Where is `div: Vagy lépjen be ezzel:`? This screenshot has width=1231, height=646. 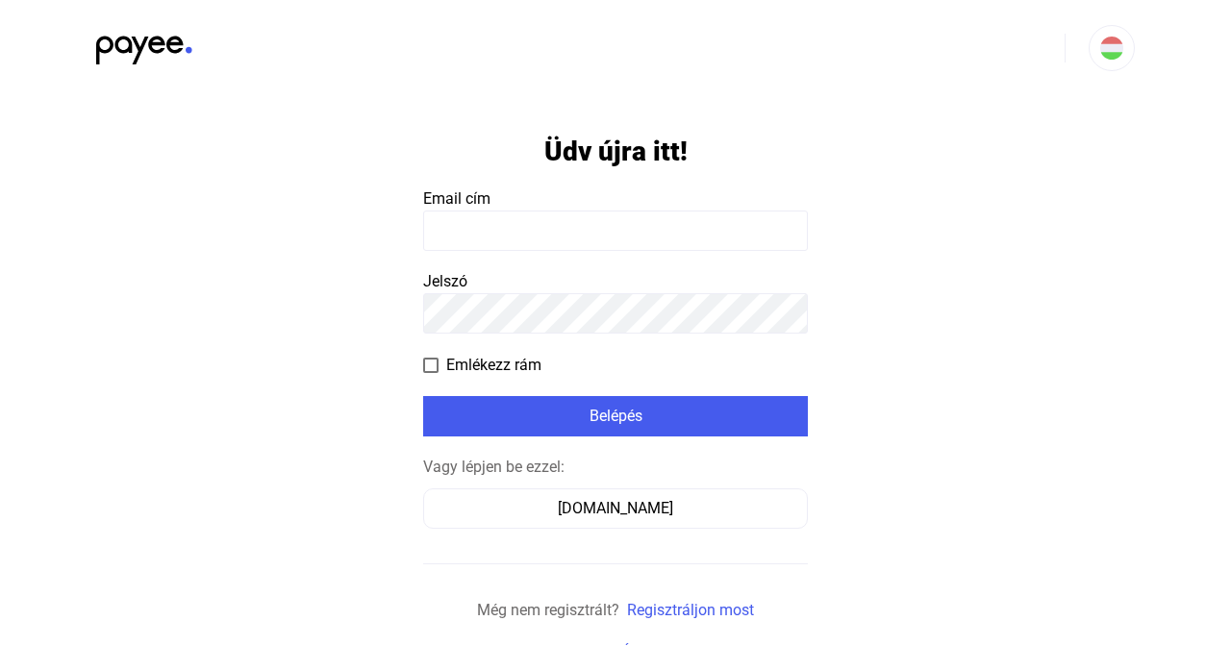
div: Vagy lépjen be ezzel: is located at coordinates (616, 467).